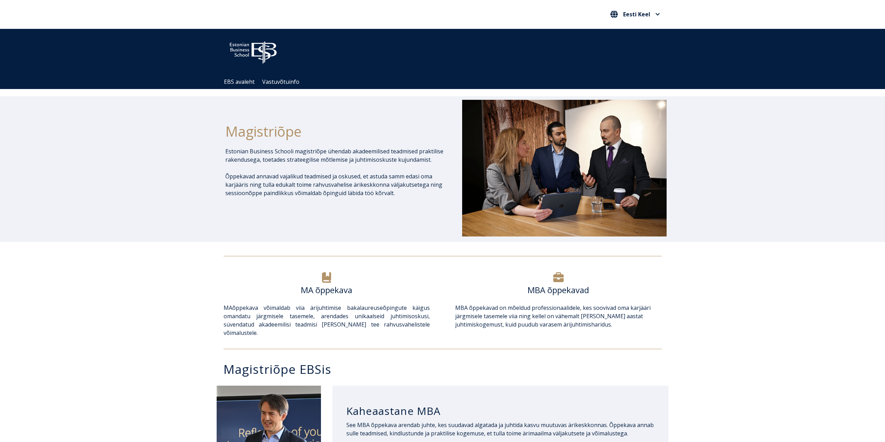 The height and width of the screenshot is (442, 885). What do you see at coordinates (327, 320) in the screenshot?
I see `span: õppekava võimaldab viia ärijuhtimise bakalaureuseõpingute käigus omandatu järgmisele tasemele, ar...` at bounding box center [327, 320].